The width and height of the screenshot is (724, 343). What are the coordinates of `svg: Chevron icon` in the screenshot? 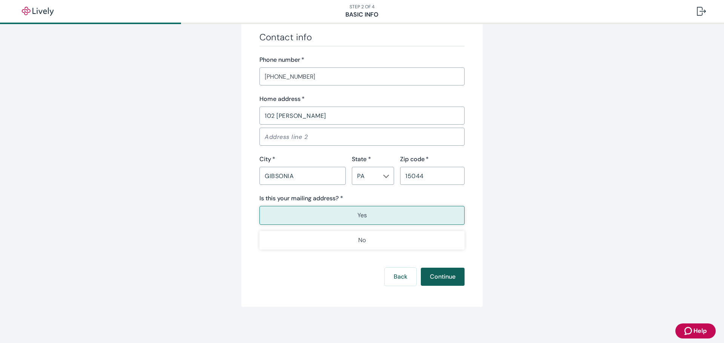 It's located at (386, 176).